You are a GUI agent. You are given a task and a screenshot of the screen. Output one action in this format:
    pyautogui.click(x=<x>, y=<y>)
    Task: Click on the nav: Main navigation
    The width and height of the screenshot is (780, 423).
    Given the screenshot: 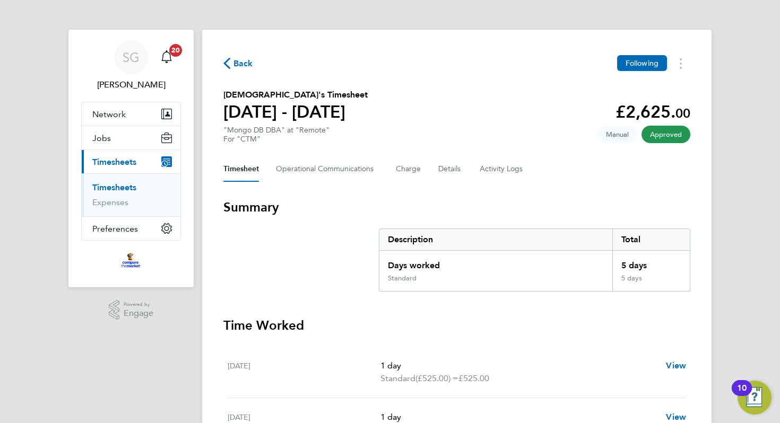 What is the action you would take?
    pyautogui.click(x=131, y=159)
    